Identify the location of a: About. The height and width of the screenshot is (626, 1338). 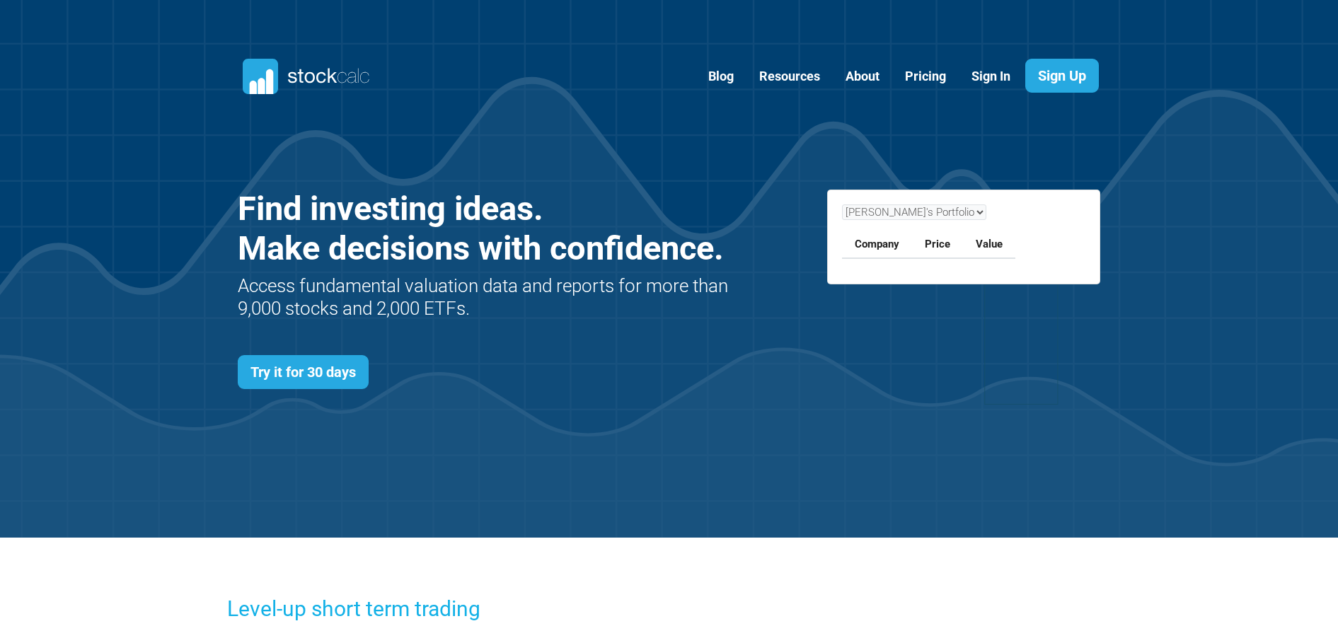
(862, 76).